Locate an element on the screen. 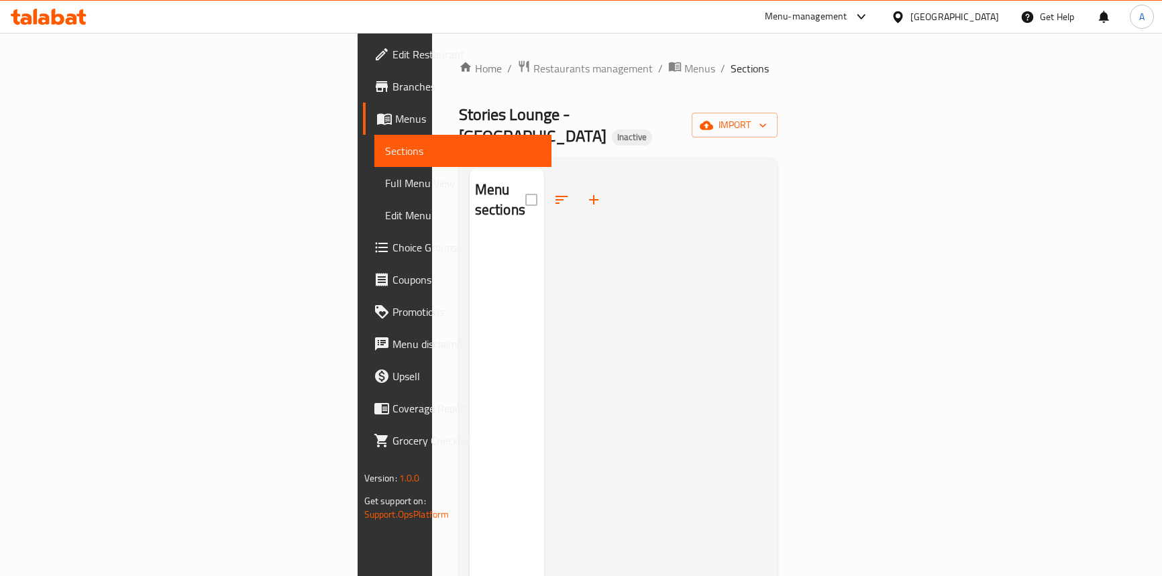 The height and width of the screenshot is (576, 1162). a: Coverage Report is located at coordinates (457, 409).